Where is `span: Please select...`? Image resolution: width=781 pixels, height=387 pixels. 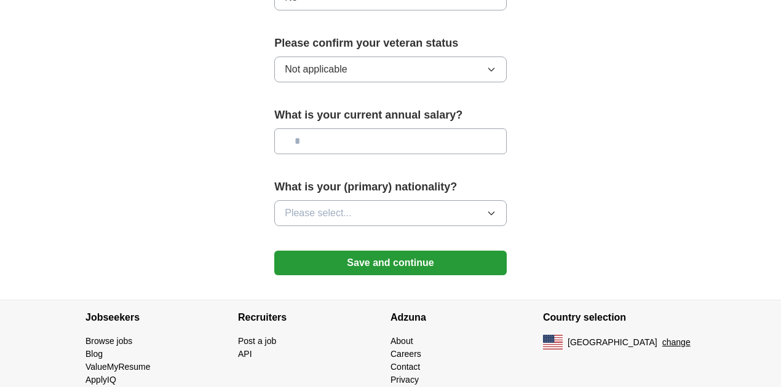
span: Please select... is located at coordinates (318, 213).